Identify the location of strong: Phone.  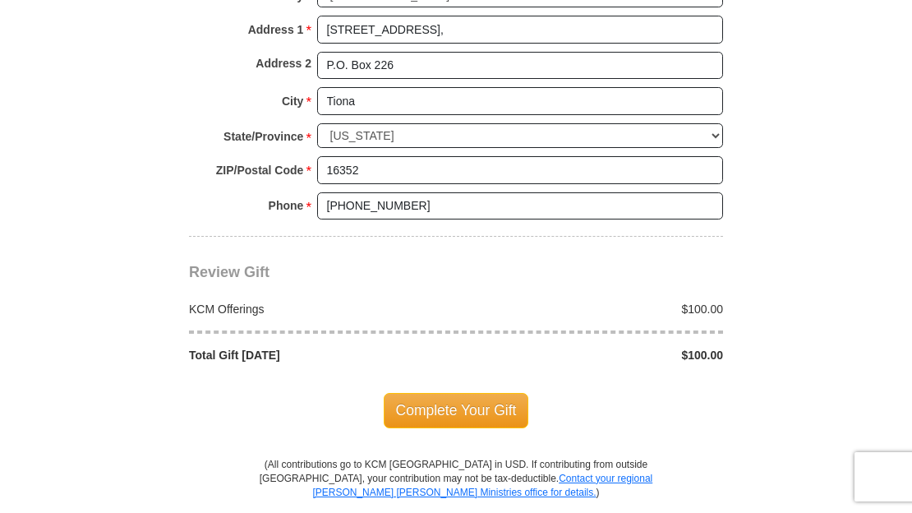
(286, 205).